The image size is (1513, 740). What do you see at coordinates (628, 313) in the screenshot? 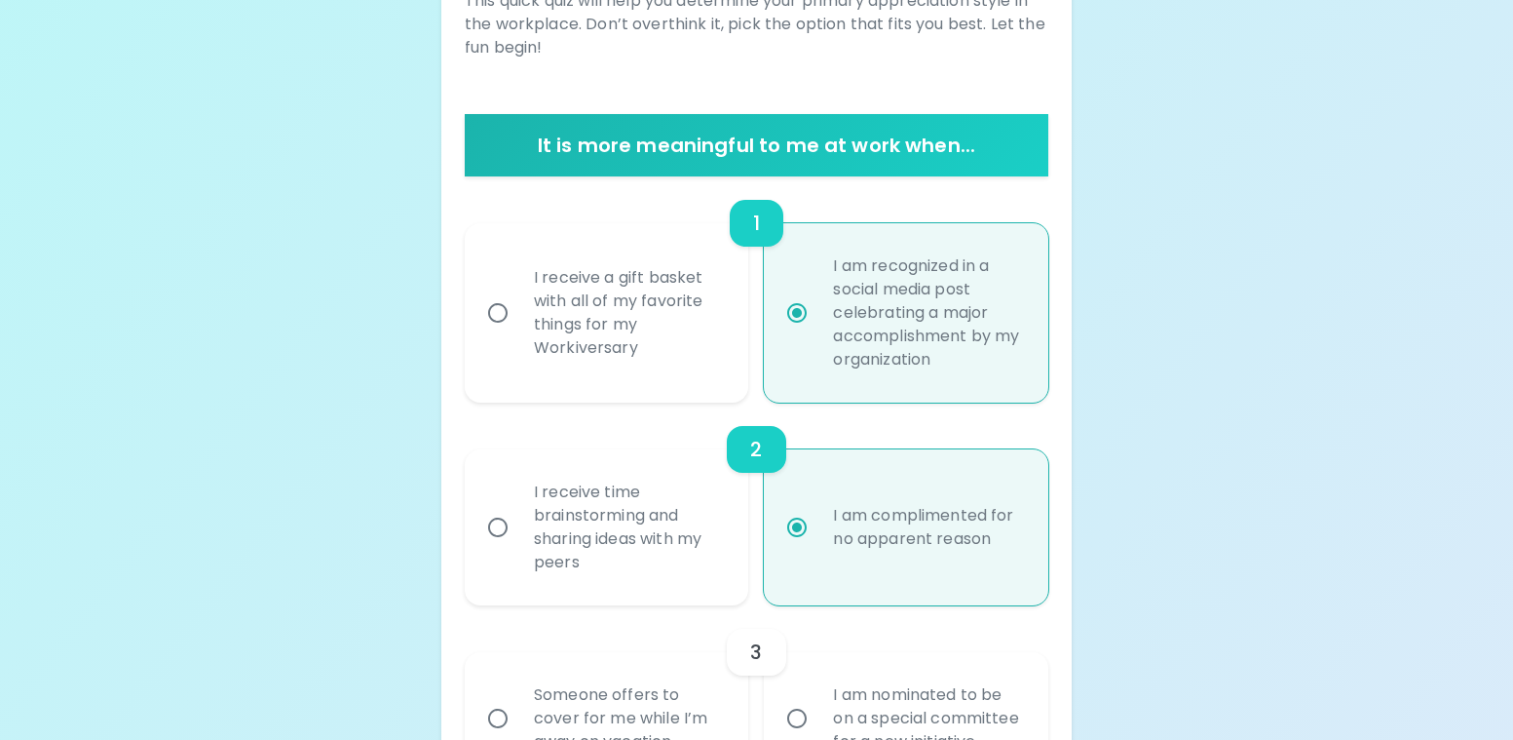
I see `div: I receive a gift basket with all of my favorite things for my Workiversary` at bounding box center [628, 313].